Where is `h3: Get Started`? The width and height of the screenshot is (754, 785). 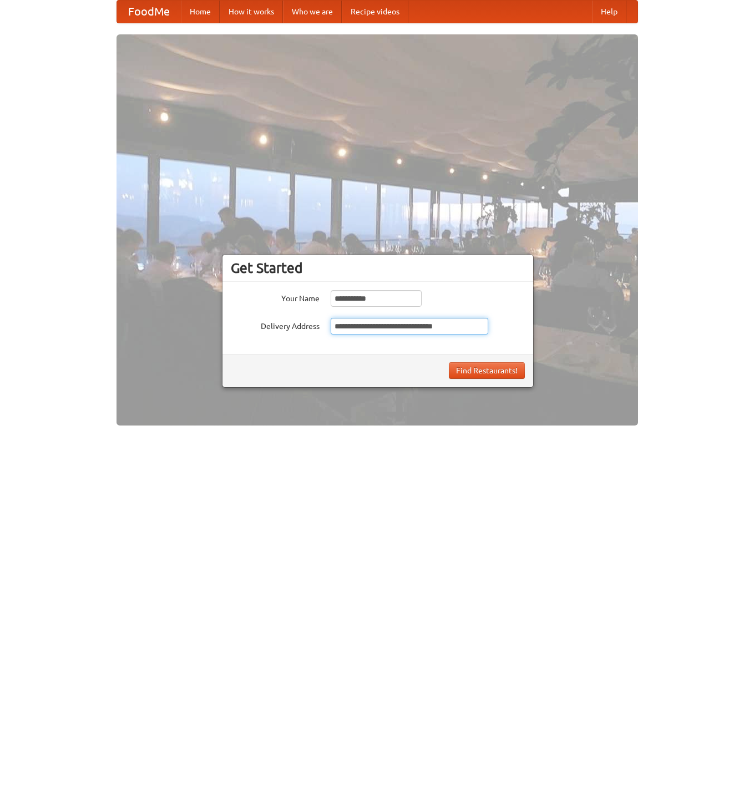
h3: Get Started is located at coordinates (378, 268).